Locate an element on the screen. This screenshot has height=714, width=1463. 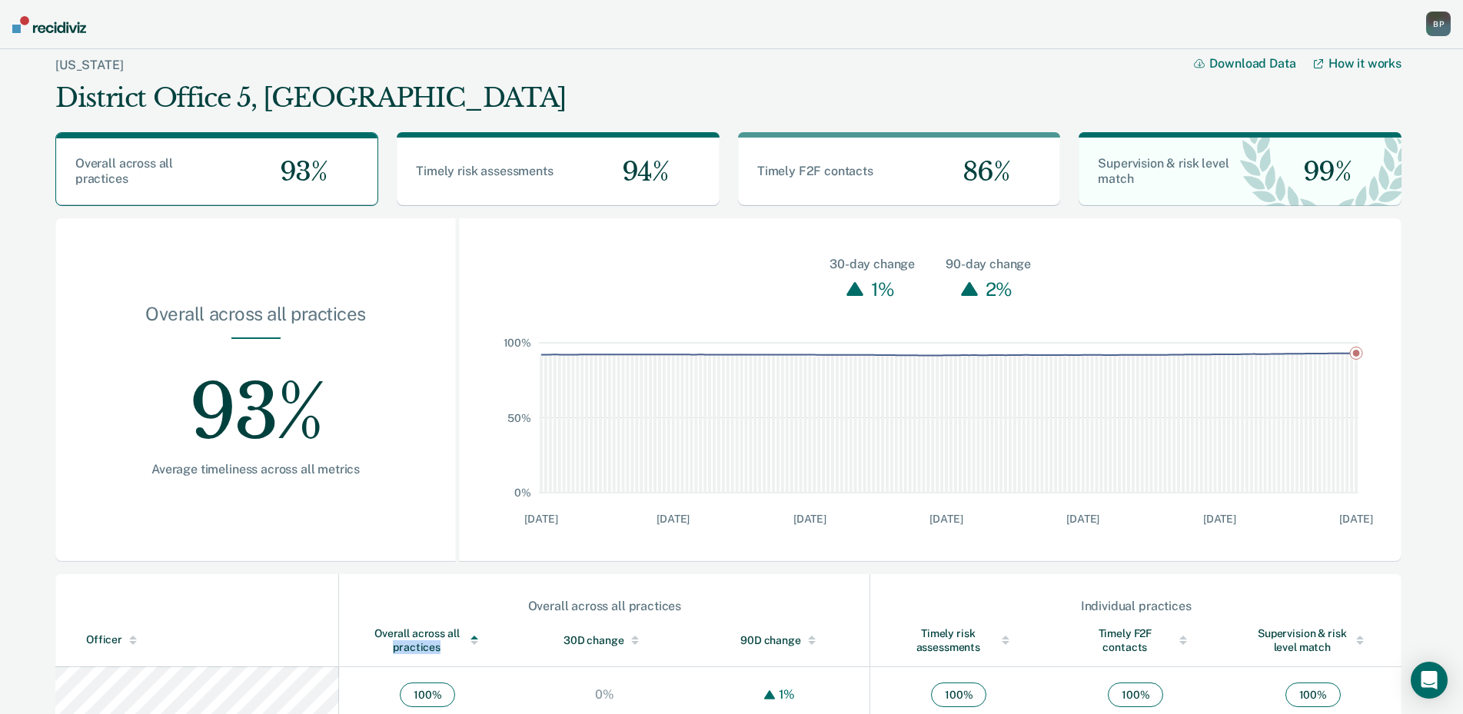
div: Supervision & risk level match is located at coordinates (1313, 641).